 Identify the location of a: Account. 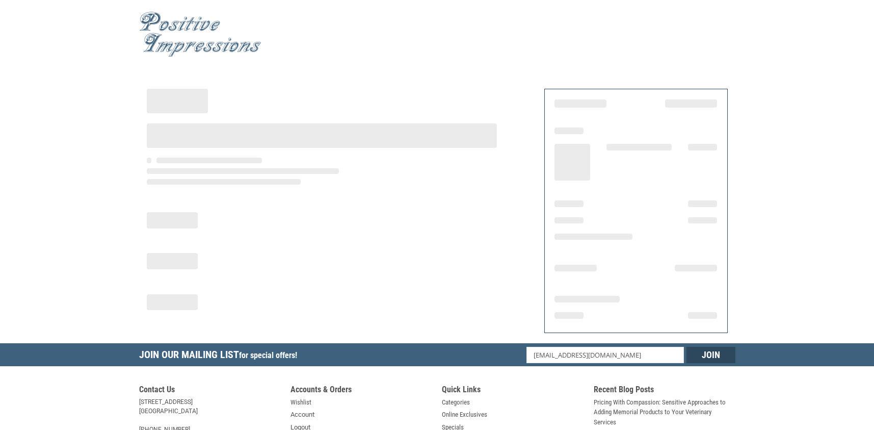
(302, 414).